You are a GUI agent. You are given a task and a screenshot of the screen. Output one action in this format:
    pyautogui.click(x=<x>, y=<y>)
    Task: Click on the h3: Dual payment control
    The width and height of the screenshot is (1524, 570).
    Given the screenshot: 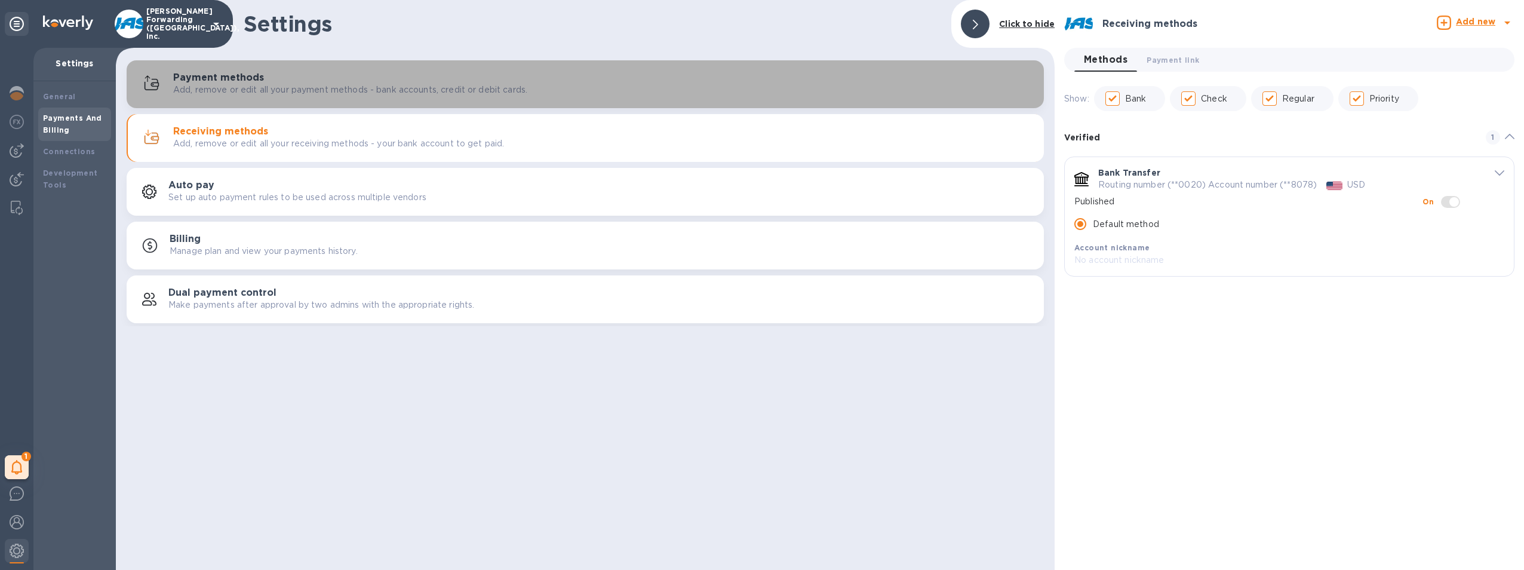 What is the action you would take?
    pyautogui.click(x=222, y=293)
    